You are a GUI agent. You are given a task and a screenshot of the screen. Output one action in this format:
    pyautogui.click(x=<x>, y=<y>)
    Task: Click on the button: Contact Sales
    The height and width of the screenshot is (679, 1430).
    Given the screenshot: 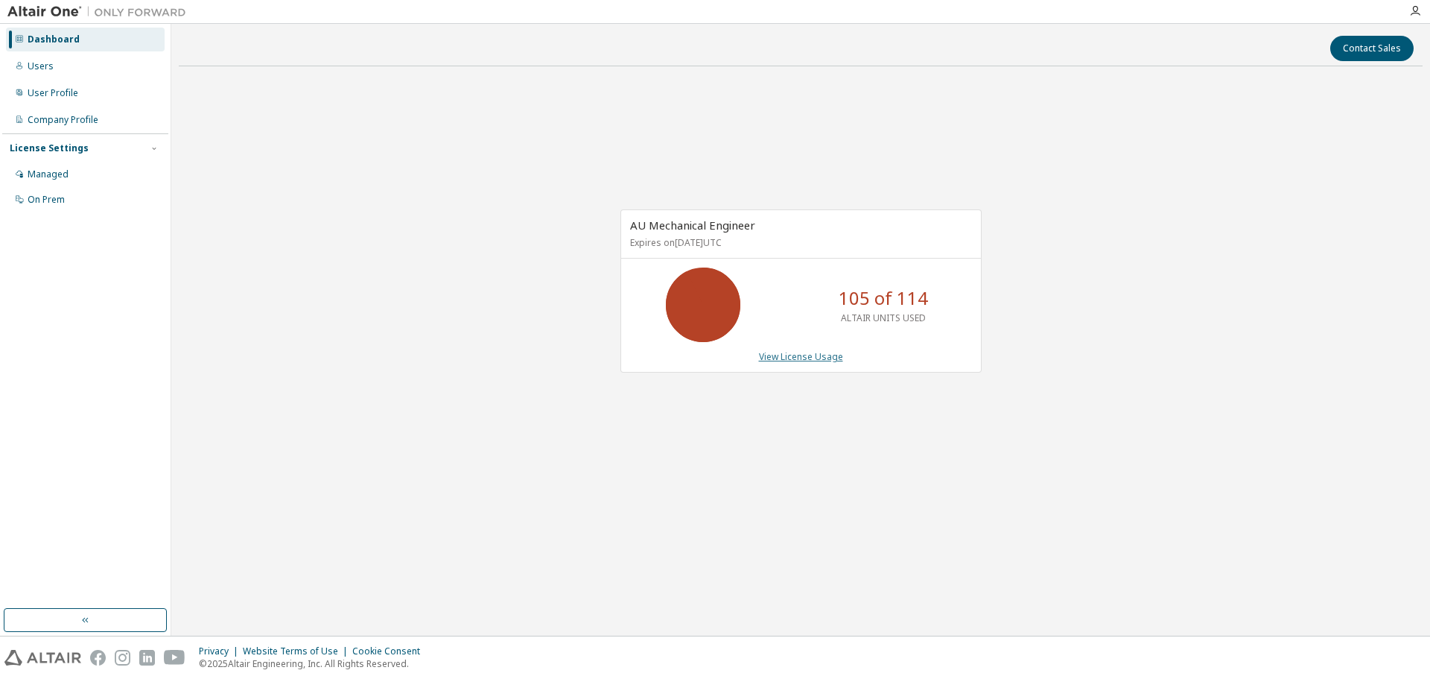 What is the action you would take?
    pyautogui.click(x=1372, y=48)
    